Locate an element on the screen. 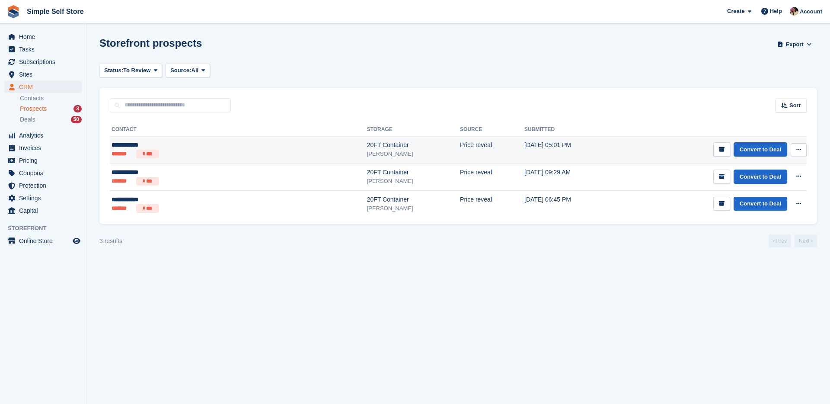 This screenshot has height=404, width=830. a: Preview store is located at coordinates (77, 241).